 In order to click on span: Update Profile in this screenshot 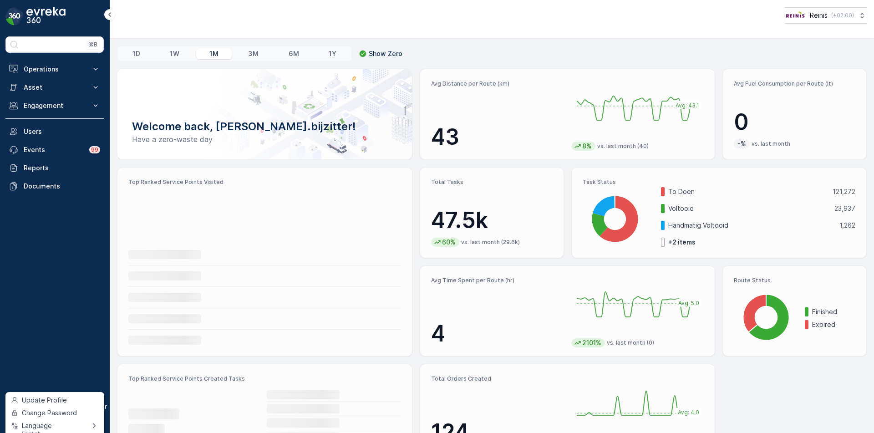, I will do `click(44, 400)`.